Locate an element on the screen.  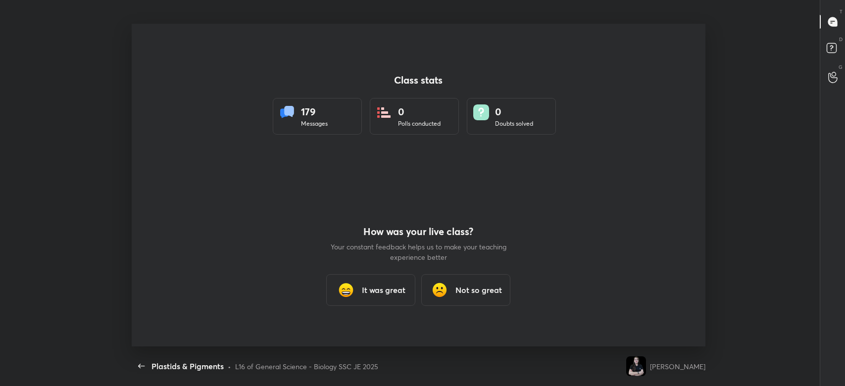
img: frowning_face_cmp.gif is located at coordinates (440, 290).